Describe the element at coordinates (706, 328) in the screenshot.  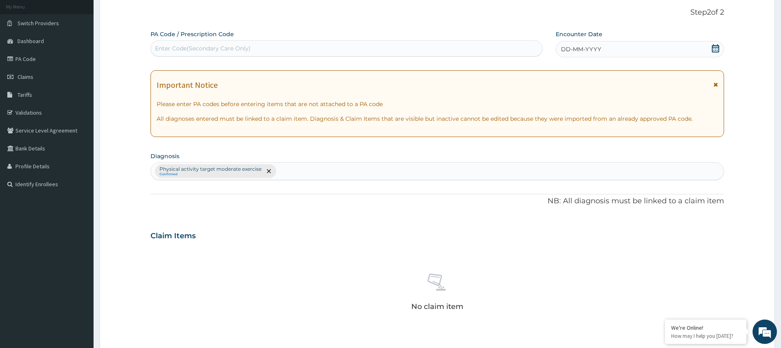
I see `div: We're Online!` at that location.